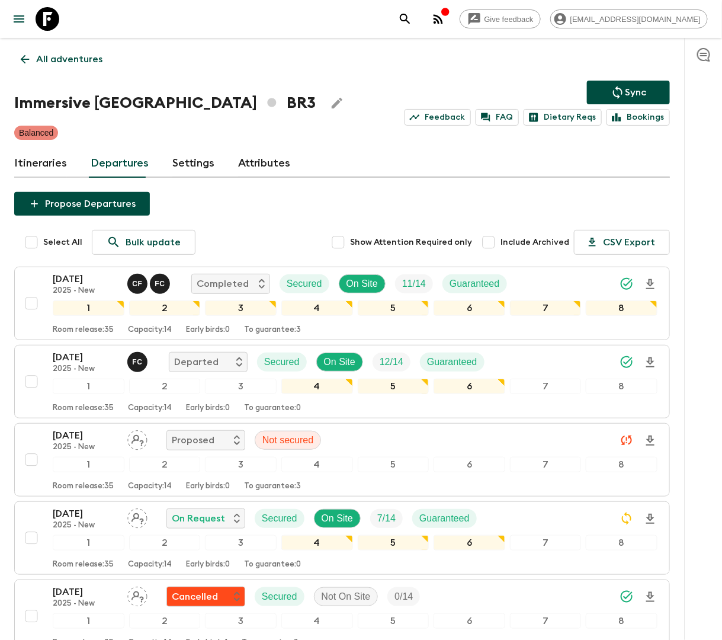  I want to click on p: 11 / 14, so click(414, 284).